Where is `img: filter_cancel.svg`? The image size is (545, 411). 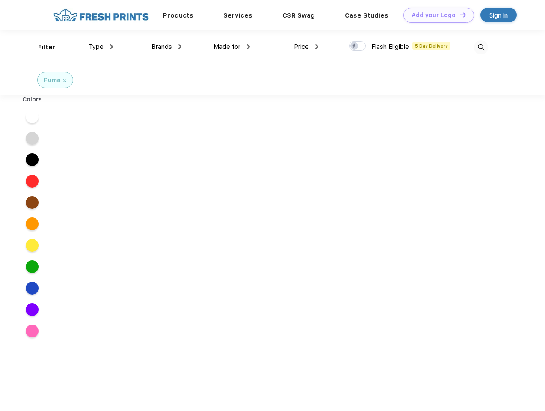
img: filter_cancel.svg is located at coordinates (65, 80).